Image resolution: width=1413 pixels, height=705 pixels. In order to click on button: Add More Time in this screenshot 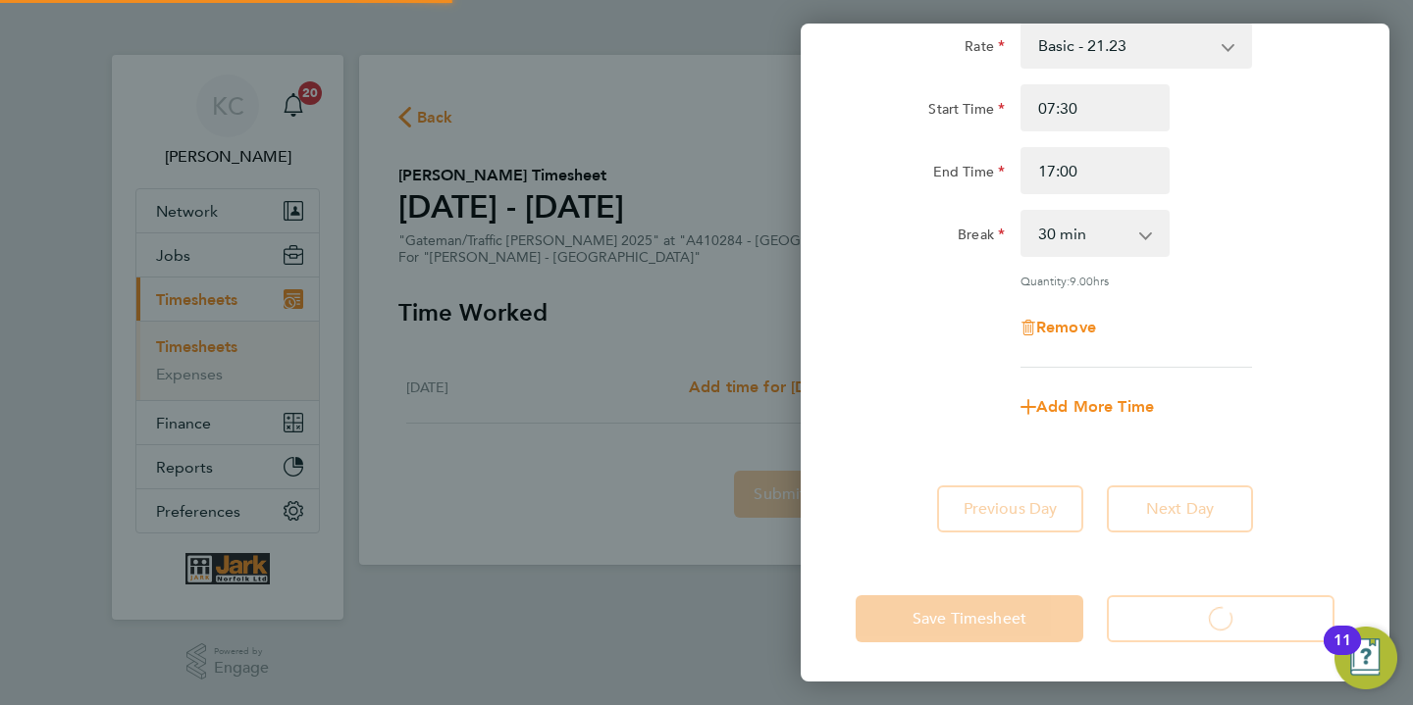, I will do `click(1087, 407)`.